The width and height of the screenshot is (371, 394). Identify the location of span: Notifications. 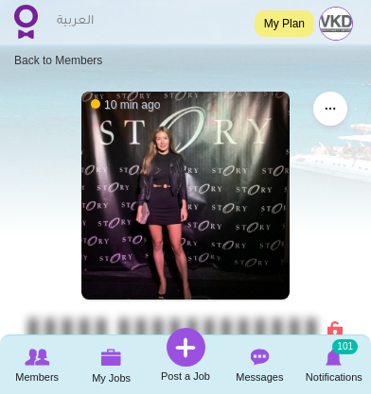
(334, 377).